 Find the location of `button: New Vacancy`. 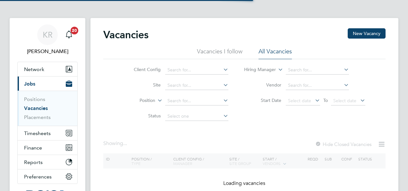

button: New Vacancy is located at coordinates (367, 33).